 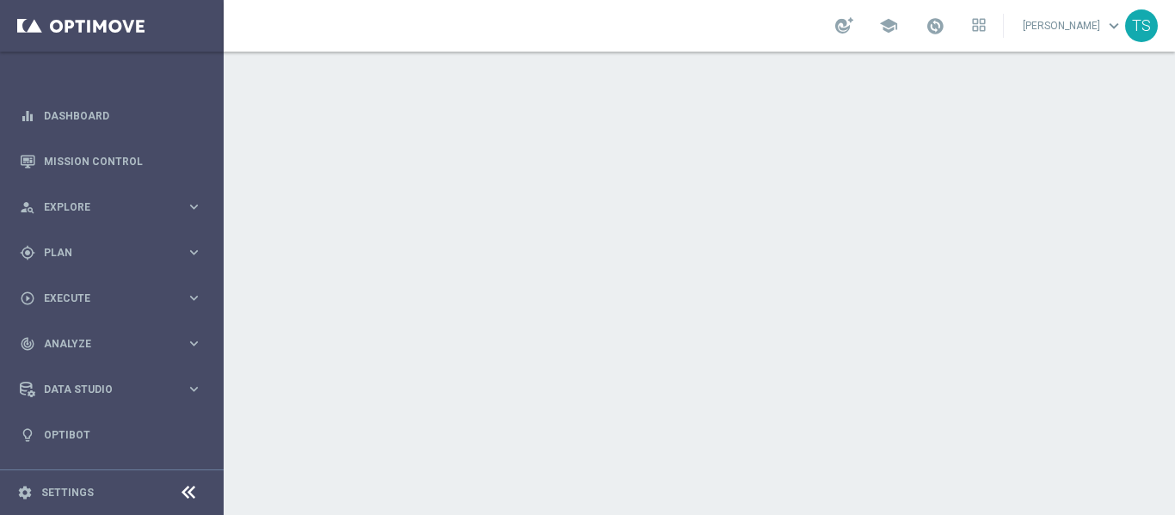 What do you see at coordinates (111, 253) in the screenshot?
I see `div: gps_fixed Plan keyboard_arrow_right` at bounding box center [111, 253].